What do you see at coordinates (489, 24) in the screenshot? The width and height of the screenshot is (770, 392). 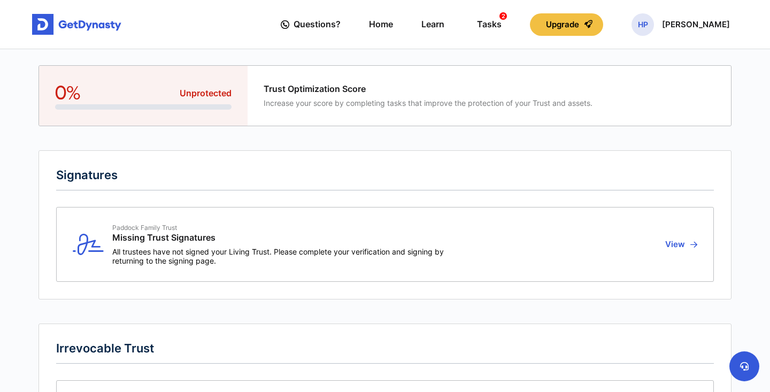 I see `div: Tasks` at bounding box center [489, 24].